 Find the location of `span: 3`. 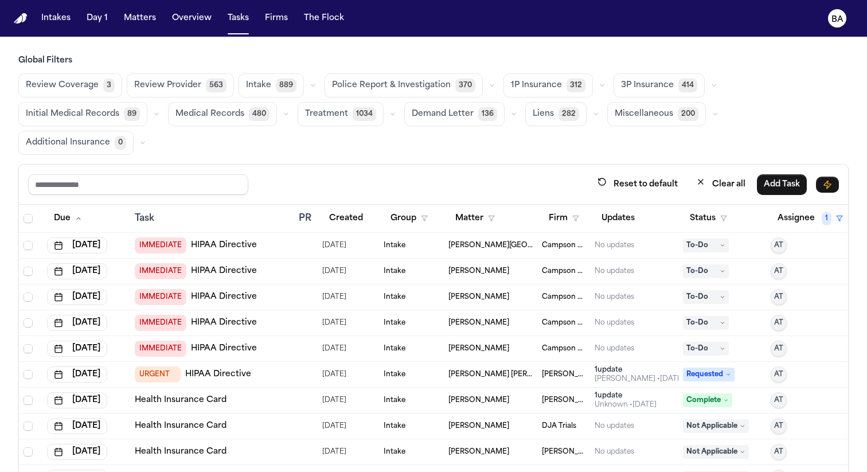

span: 3 is located at coordinates (109, 85).